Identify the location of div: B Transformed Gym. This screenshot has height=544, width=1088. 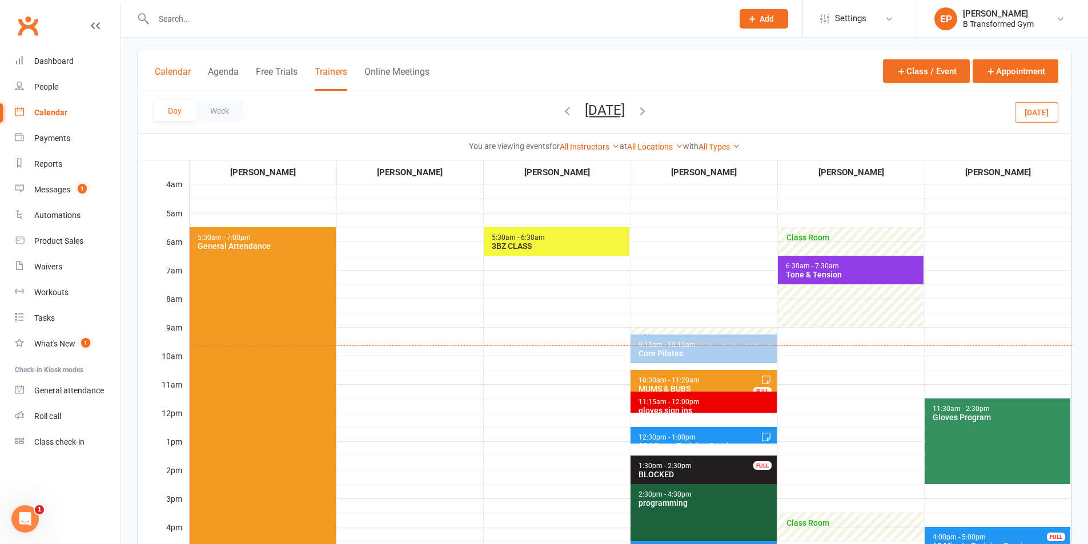
(998, 24).